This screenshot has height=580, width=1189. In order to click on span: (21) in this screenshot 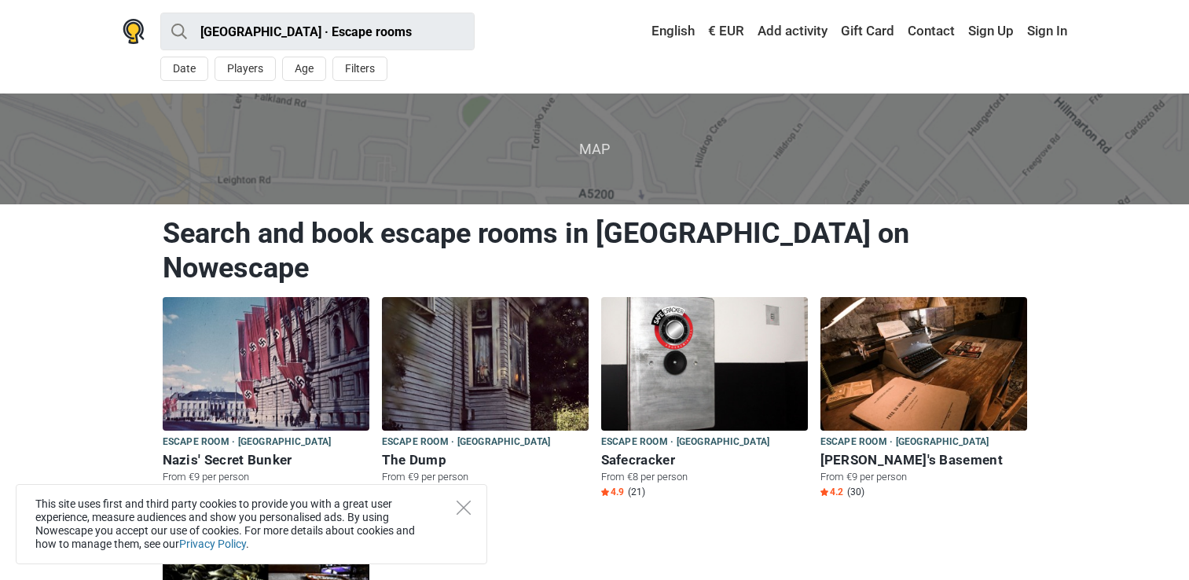, I will do `click(637, 492)`.